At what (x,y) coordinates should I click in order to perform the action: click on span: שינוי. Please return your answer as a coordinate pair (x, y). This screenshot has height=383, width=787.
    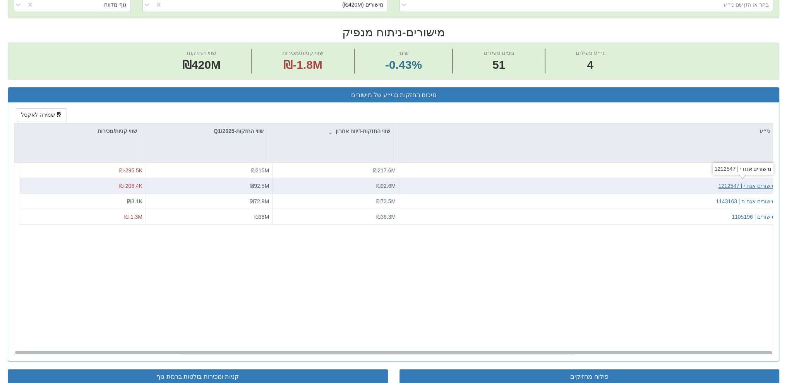
    Looking at the image, I should click on (403, 53).